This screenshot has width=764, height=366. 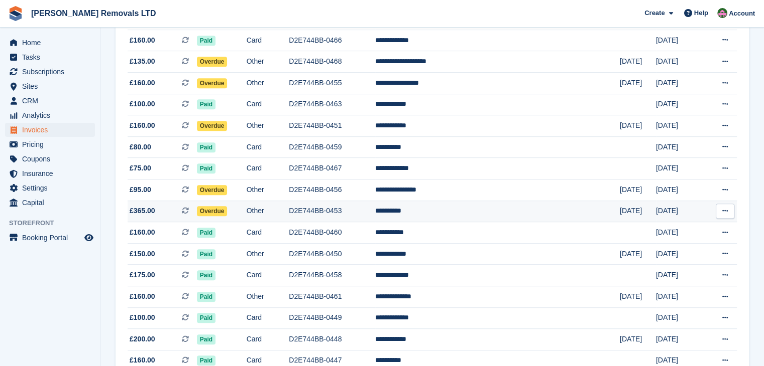 What do you see at coordinates (140, 147) in the screenshot?
I see `span: £80.00` at bounding box center [140, 147].